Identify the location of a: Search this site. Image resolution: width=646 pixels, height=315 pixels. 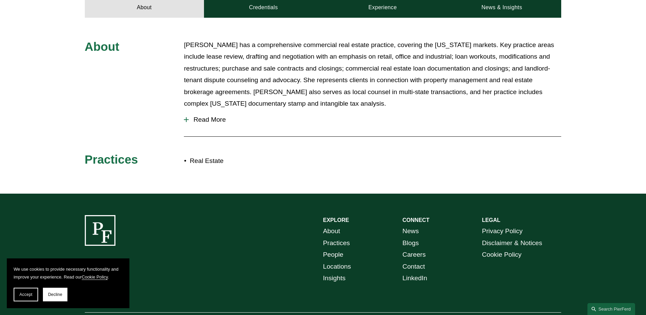
(611, 309).